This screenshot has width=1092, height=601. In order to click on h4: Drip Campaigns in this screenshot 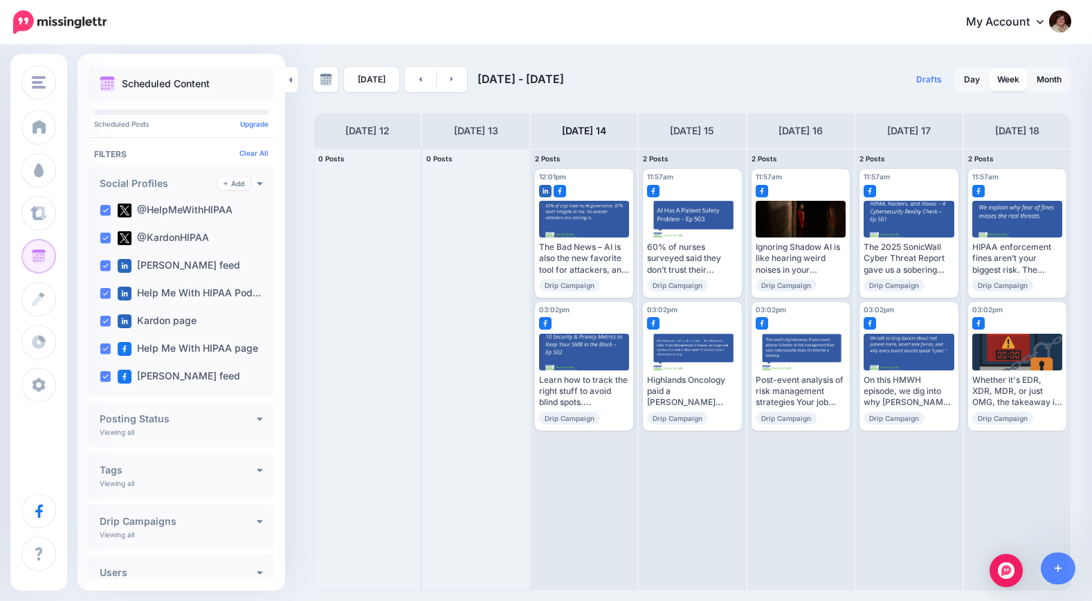, I will do `click(178, 521)`.